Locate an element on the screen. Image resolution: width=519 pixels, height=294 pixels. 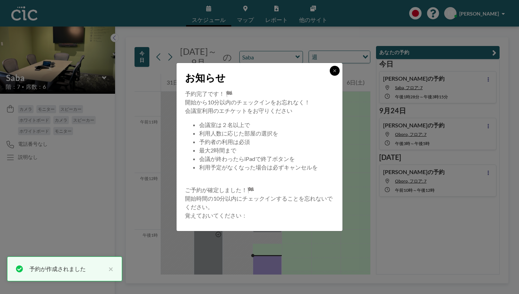
font: お知らせ is located at coordinates (205, 77).